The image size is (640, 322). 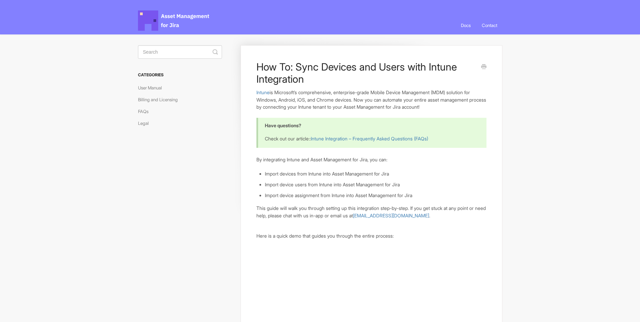 What do you see at coordinates (371, 236) in the screenshot?
I see `p: Here is a quick demo that guides you through the entire process:` at bounding box center [371, 236].